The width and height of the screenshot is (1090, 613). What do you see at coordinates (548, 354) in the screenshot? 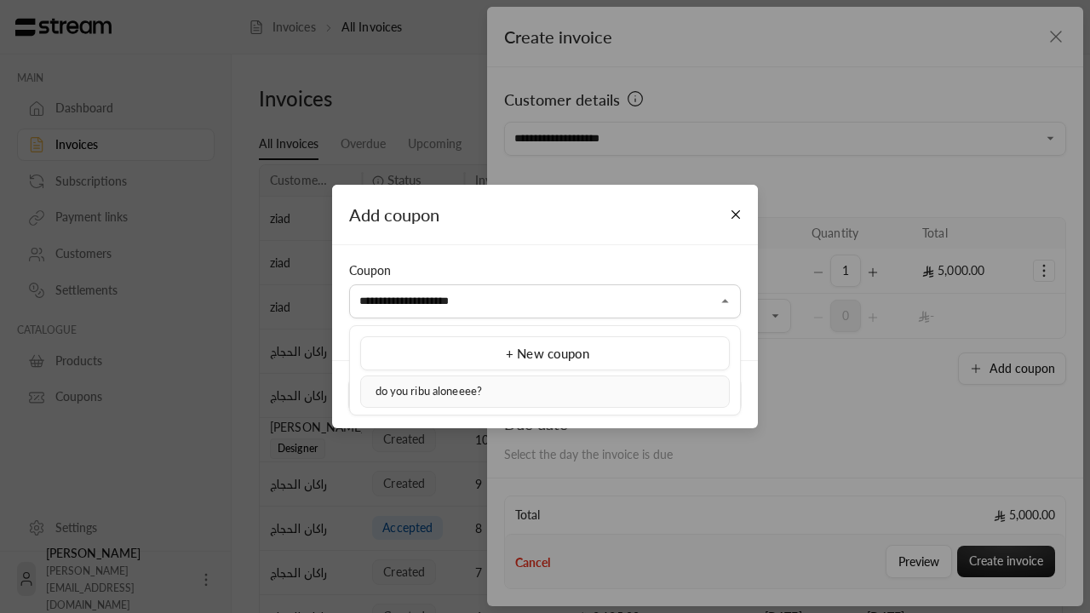
I see `span: + New coupon` at bounding box center [548, 354].